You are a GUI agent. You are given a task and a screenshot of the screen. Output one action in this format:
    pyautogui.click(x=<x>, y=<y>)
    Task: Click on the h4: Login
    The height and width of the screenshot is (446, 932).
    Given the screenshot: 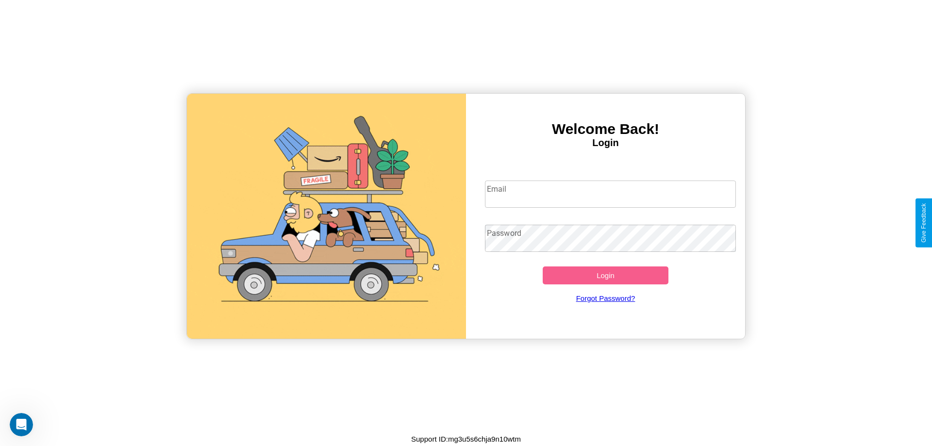 What is the action you would take?
    pyautogui.click(x=605, y=143)
    